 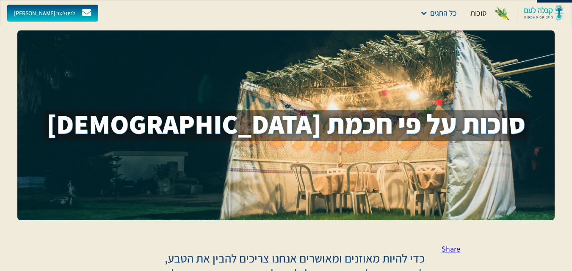 I want to click on div: סוכות, so click(x=479, y=13).